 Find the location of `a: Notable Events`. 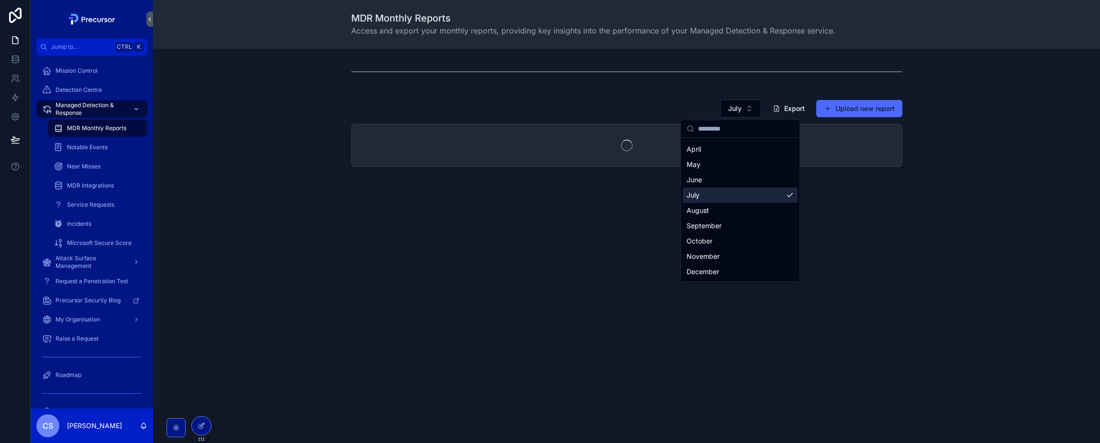

a: Notable Events is located at coordinates (98, 147).